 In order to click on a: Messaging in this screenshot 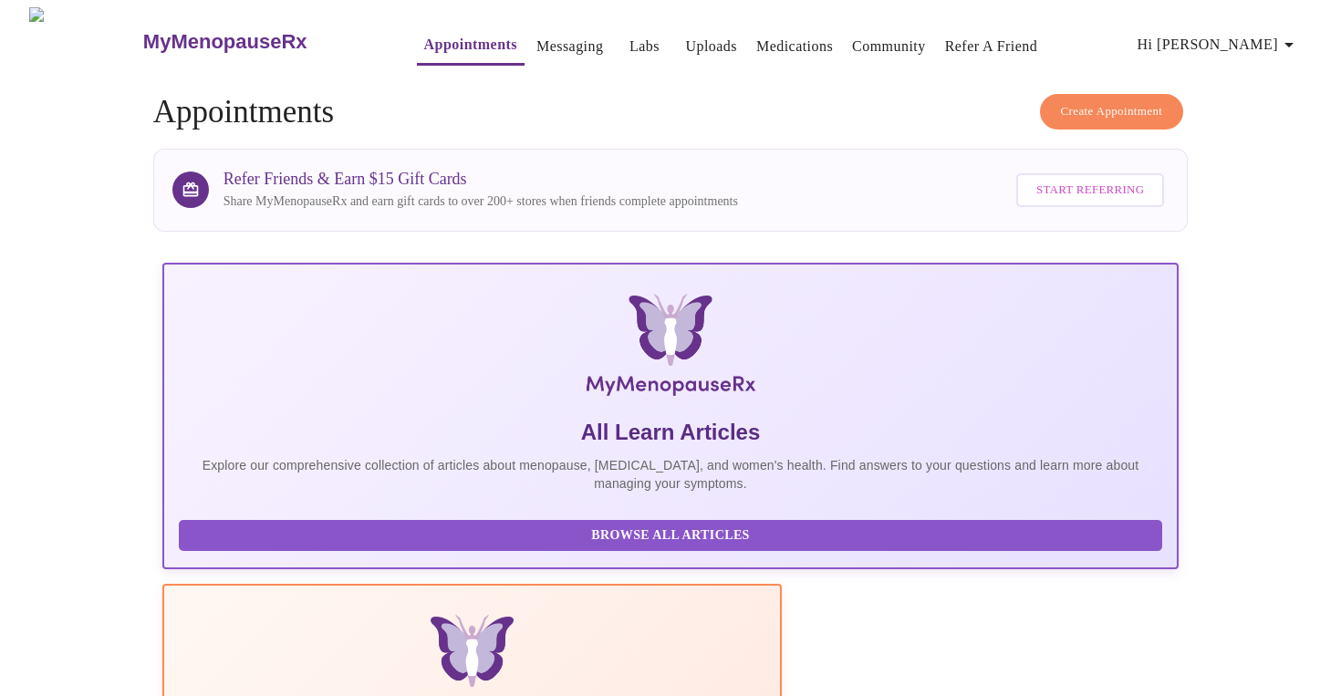, I will do `click(569, 47)`.